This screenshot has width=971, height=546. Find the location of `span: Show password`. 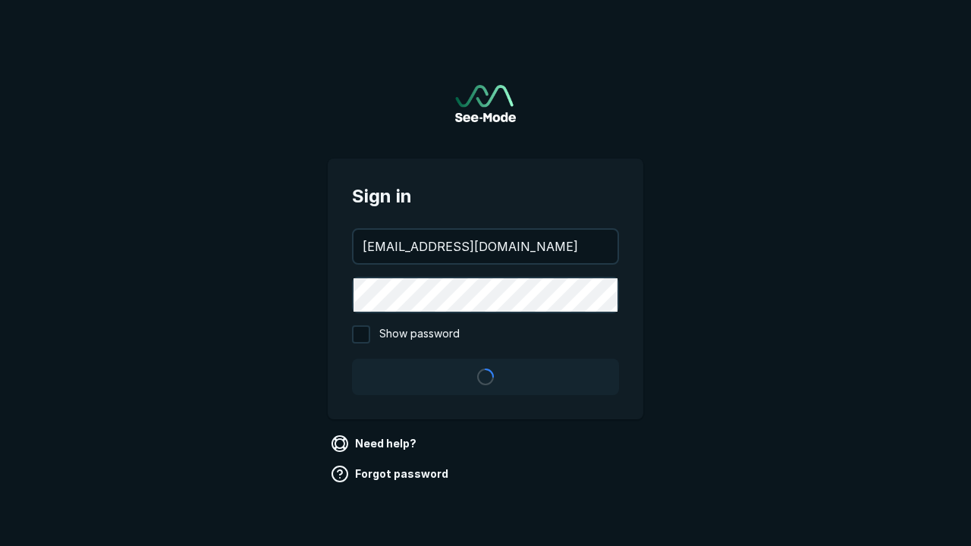

span: Show password is located at coordinates (420, 335).